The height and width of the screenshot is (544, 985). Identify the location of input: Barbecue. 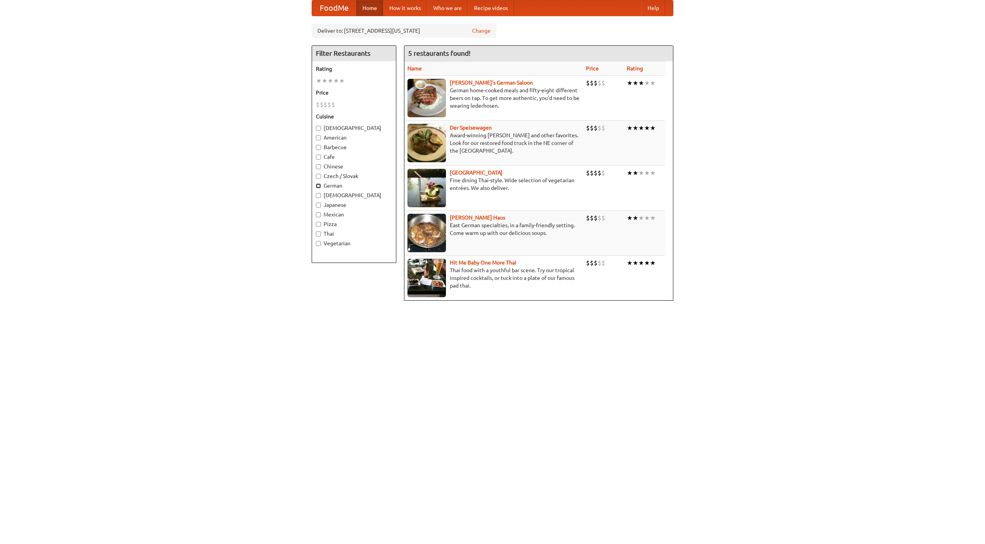
(318, 147).